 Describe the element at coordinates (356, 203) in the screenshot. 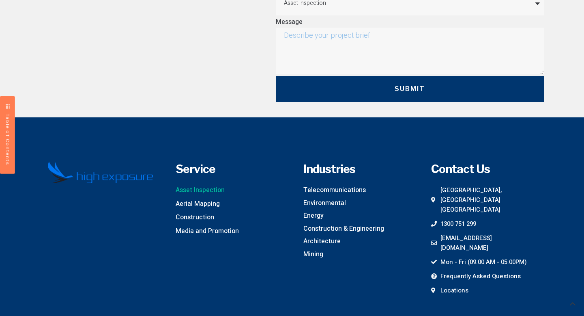

I see `a: Environmental` at that location.